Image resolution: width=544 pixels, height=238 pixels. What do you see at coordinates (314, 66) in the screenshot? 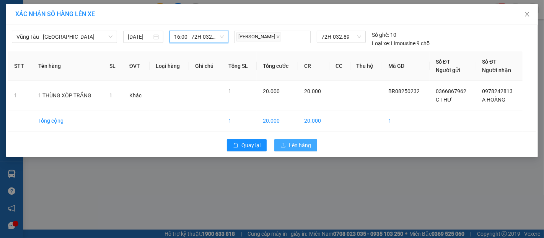
I see `th: CR` at bounding box center [314, 66].